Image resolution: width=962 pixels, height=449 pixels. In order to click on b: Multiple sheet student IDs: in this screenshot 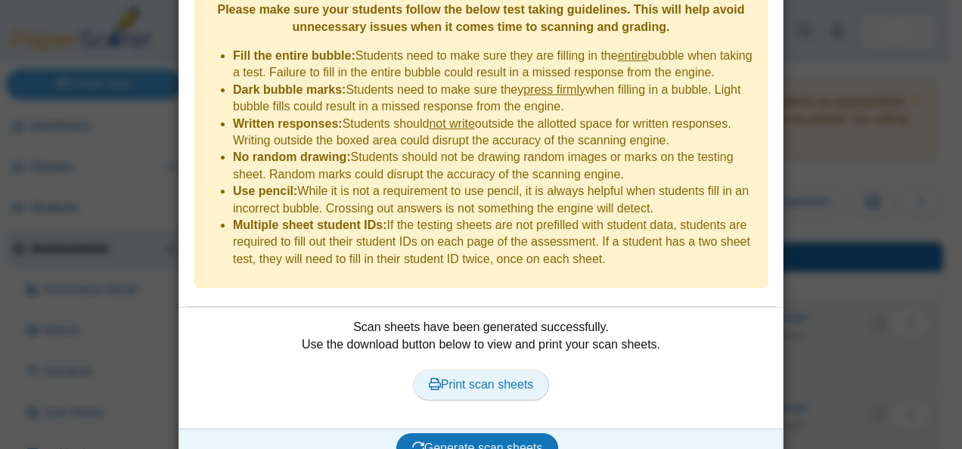, I will do `click(310, 225)`.